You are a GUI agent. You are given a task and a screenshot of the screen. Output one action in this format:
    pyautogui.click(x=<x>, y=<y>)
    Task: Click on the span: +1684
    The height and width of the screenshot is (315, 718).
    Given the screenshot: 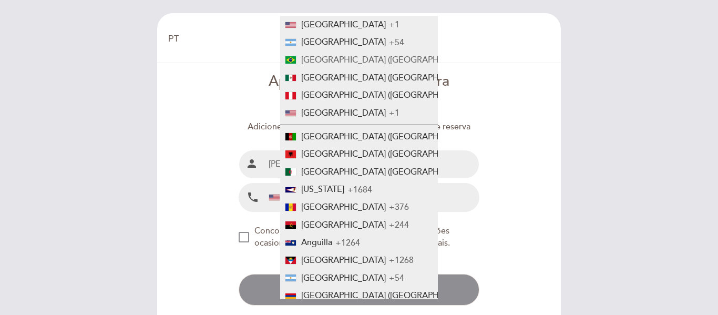 What is the action you would take?
    pyautogui.click(x=360, y=189)
    